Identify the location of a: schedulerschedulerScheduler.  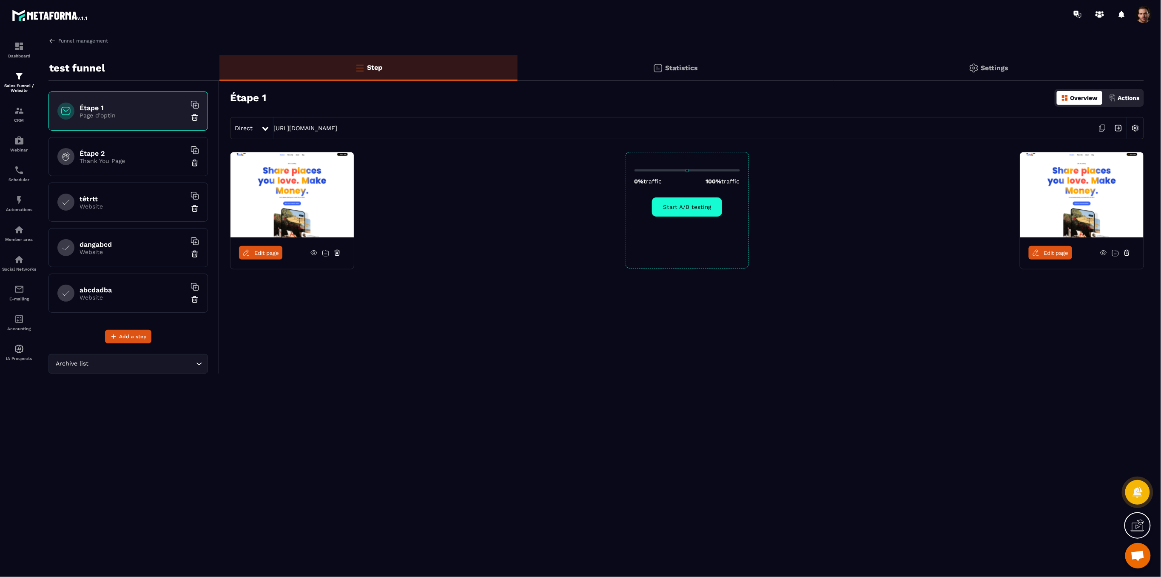
(19, 174).